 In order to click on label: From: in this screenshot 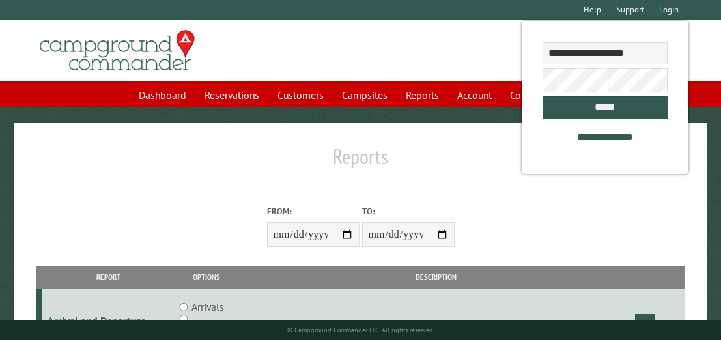, I will do `click(313, 211)`.